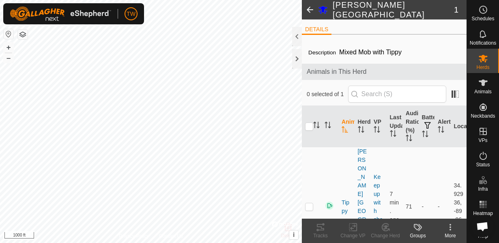 The image size is (499, 243). Describe the element at coordinates (409, 206) in the screenshot. I see `span: 71` at that location.